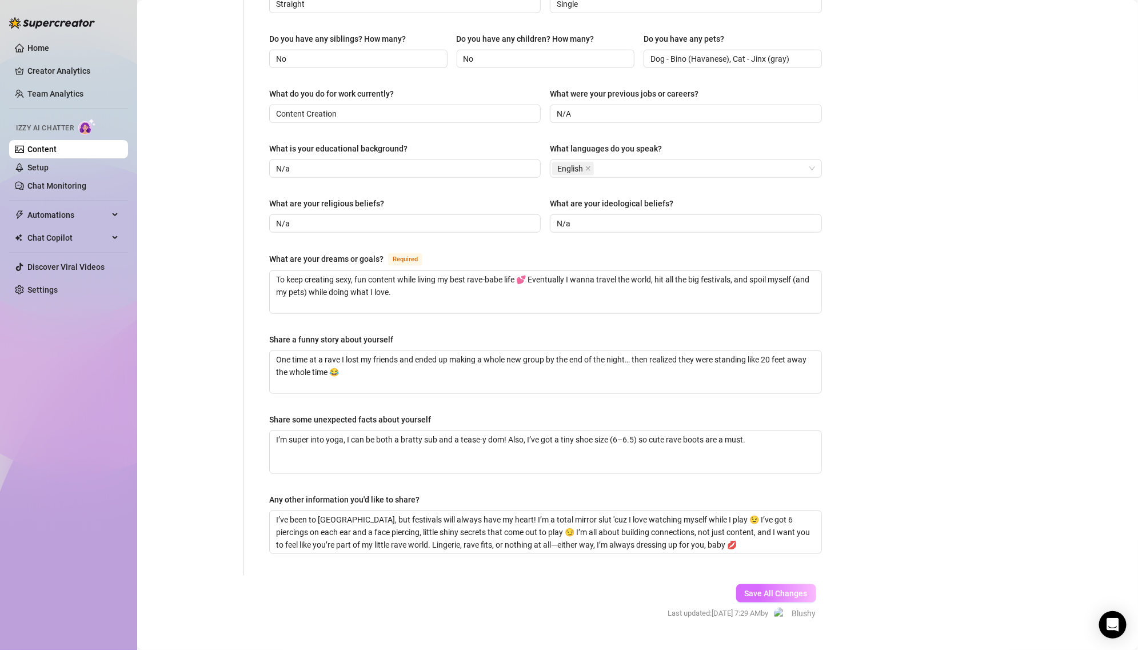  What do you see at coordinates (352, 259) in the screenshot?
I see `label: What are your dreams or goals?` at bounding box center [352, 259].